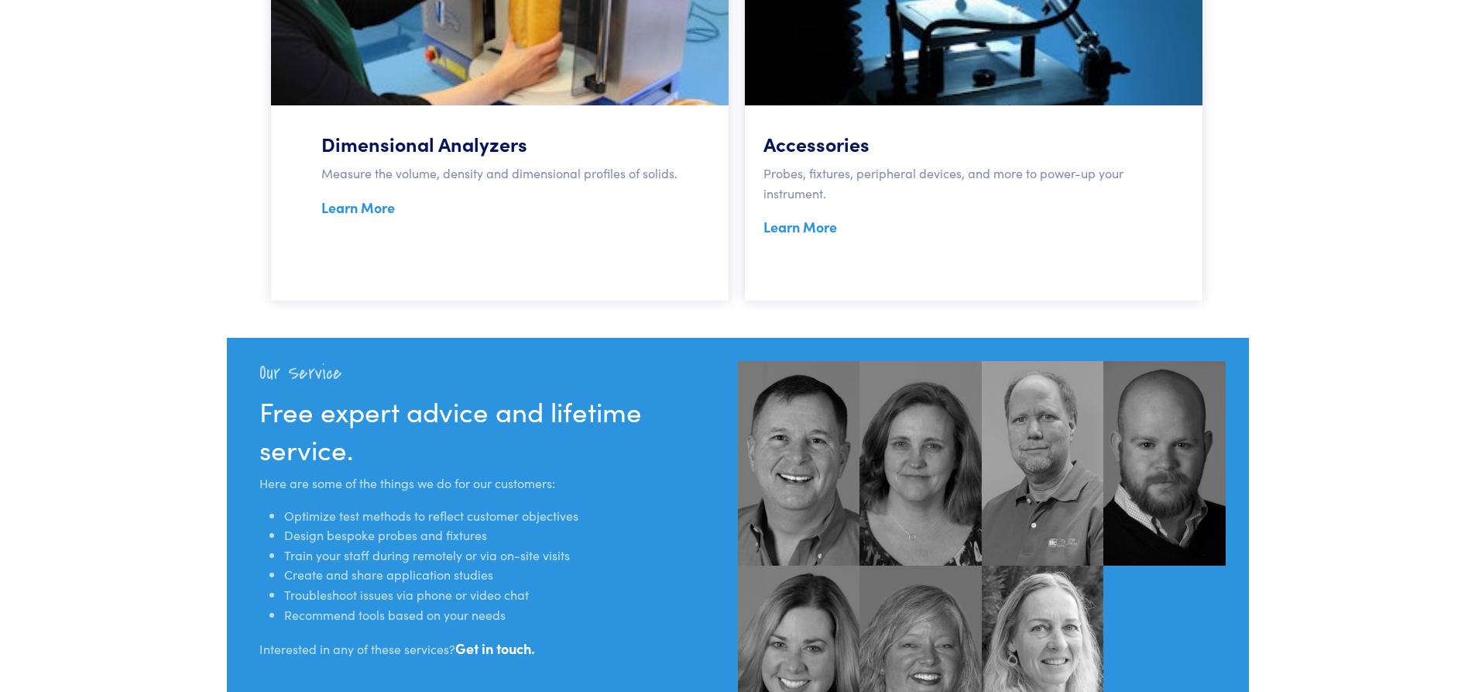 The width and height of the screenshot is (1475, 692). I want to click on p: Measure the volume, density and dimensional profiles of solids., so click(499, 173).